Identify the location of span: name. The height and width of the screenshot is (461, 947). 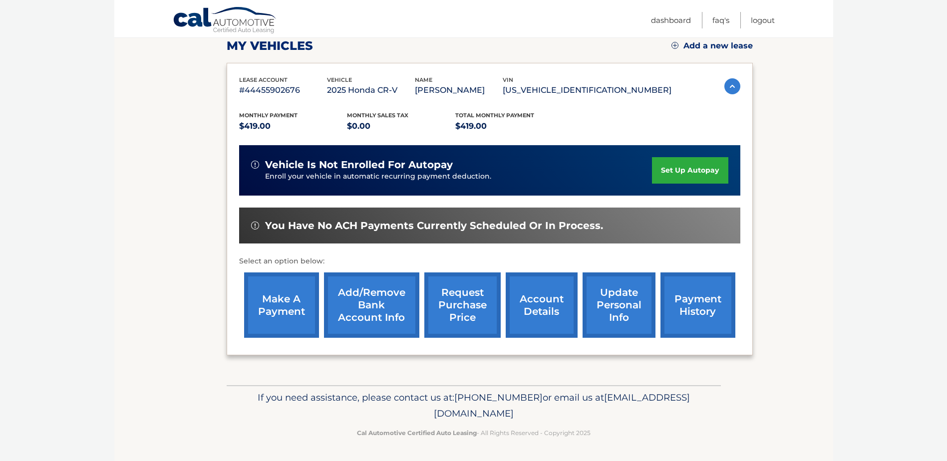
(423, 80).